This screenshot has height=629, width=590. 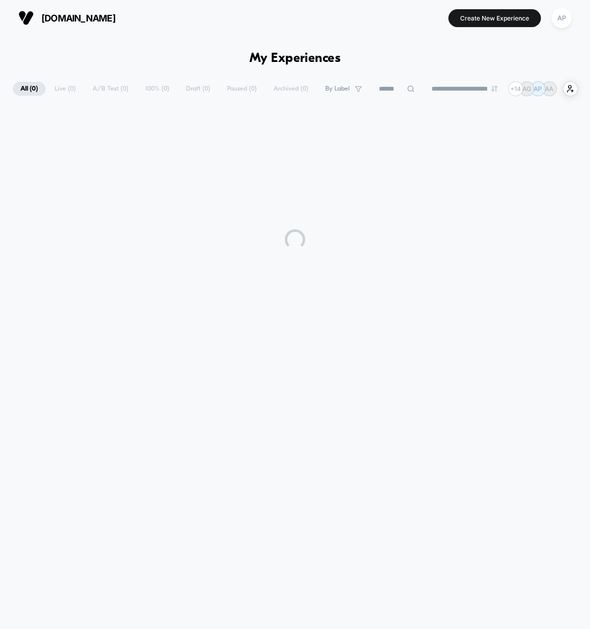 I want to click on p: AP, so click(x=538, y=89).